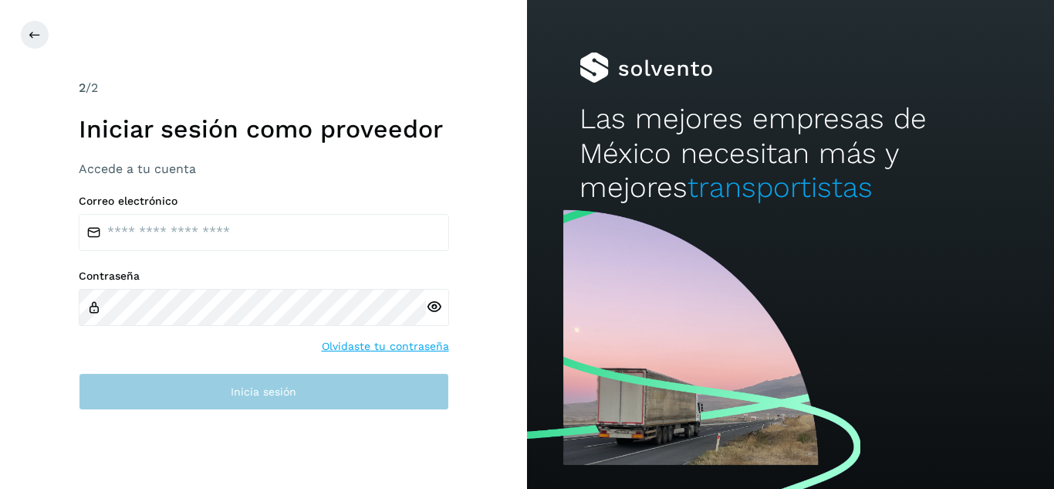 The height and width of the screenshot is (489, 1054). I want to click on button: Inicia sesión, so click(264, 391).